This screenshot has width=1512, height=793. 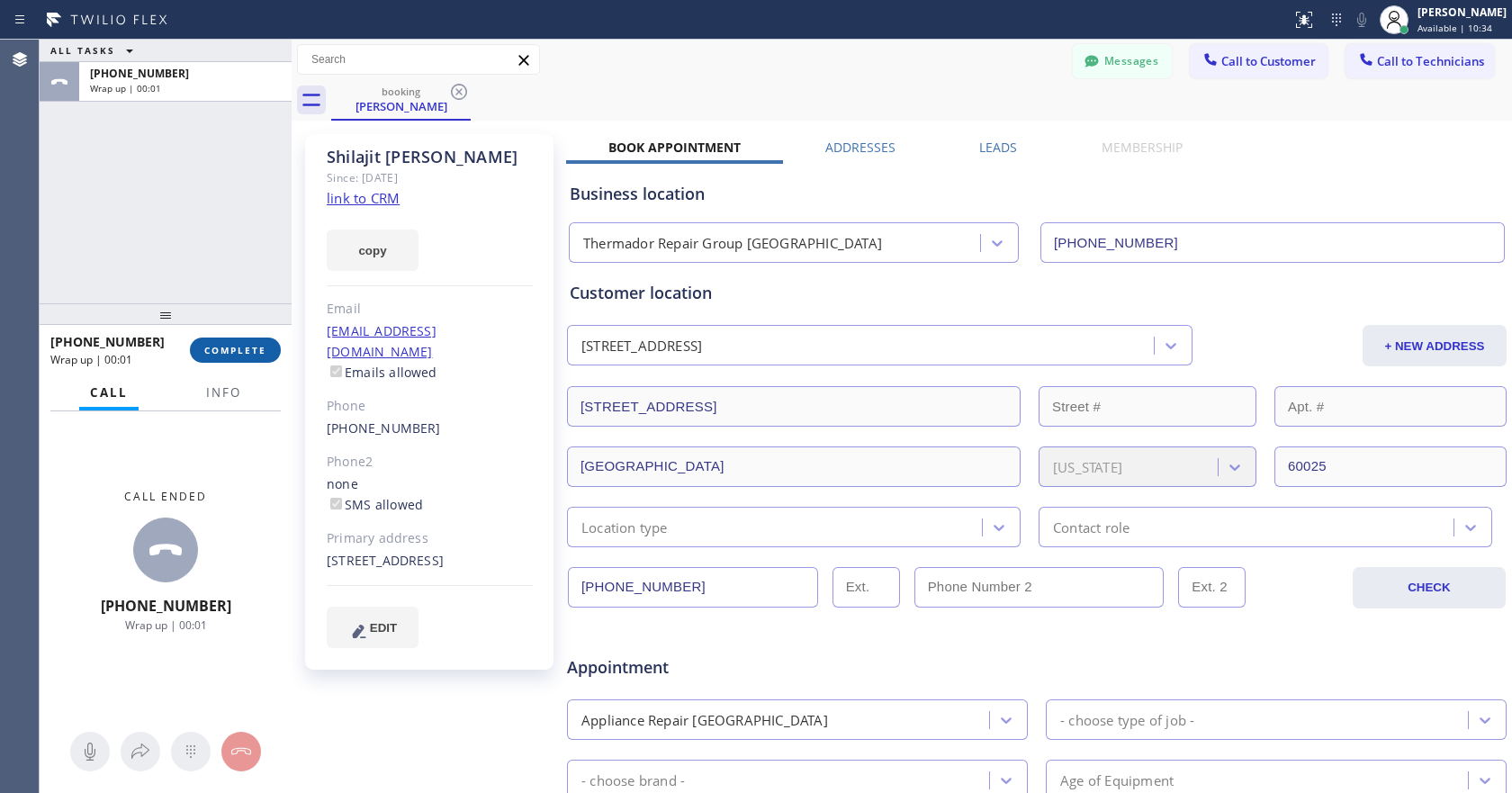 What do you see at coordinates (140, 751) in the screenshot?
I see `button: Open directory` at bounding box center [140, 751].